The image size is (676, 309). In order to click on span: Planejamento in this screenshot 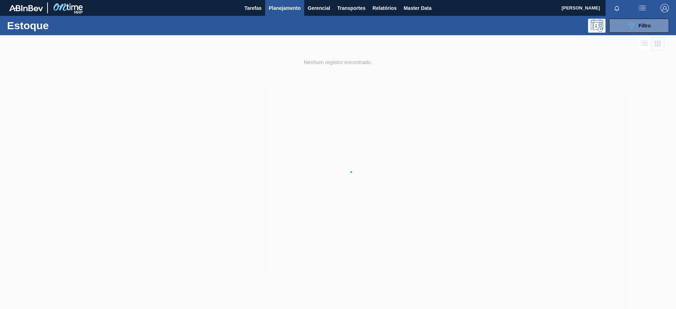, I will do `click(285, 8)`.